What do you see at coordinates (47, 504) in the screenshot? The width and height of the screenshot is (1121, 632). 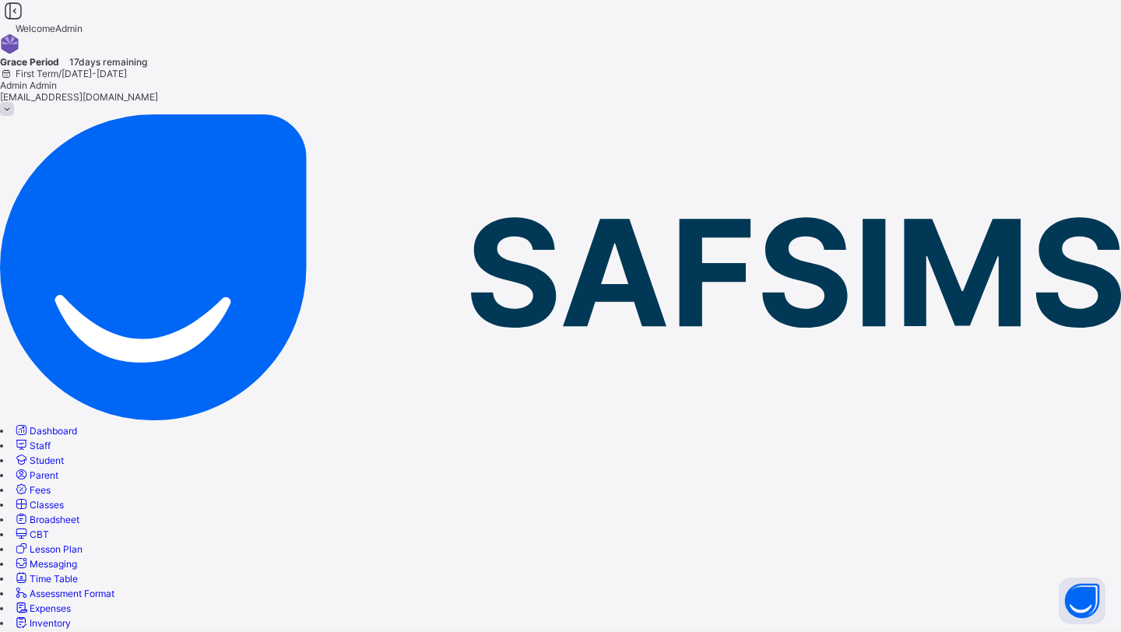 I see `span: Classes` at bounding box center [47, 504].